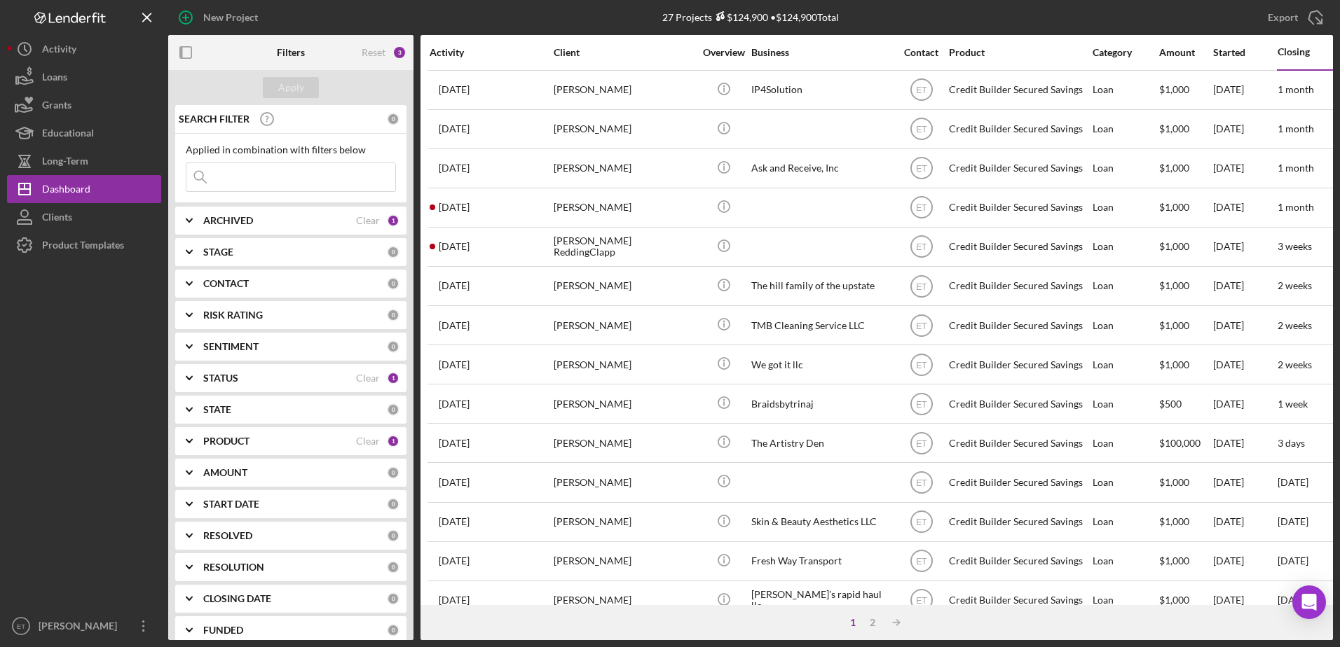  What do you see at coordinates (1295, 167) in the screenshot?
I see `time: 1 month` at bounding box center [1295, 167].